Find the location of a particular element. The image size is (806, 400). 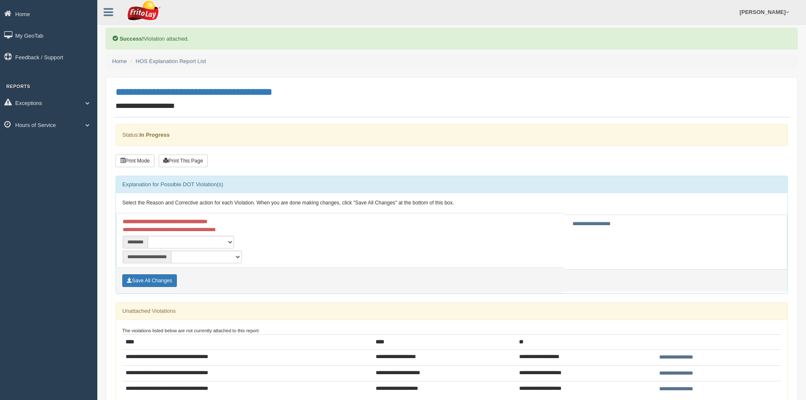

button: Print Mode is located at coordinates (135, 161).